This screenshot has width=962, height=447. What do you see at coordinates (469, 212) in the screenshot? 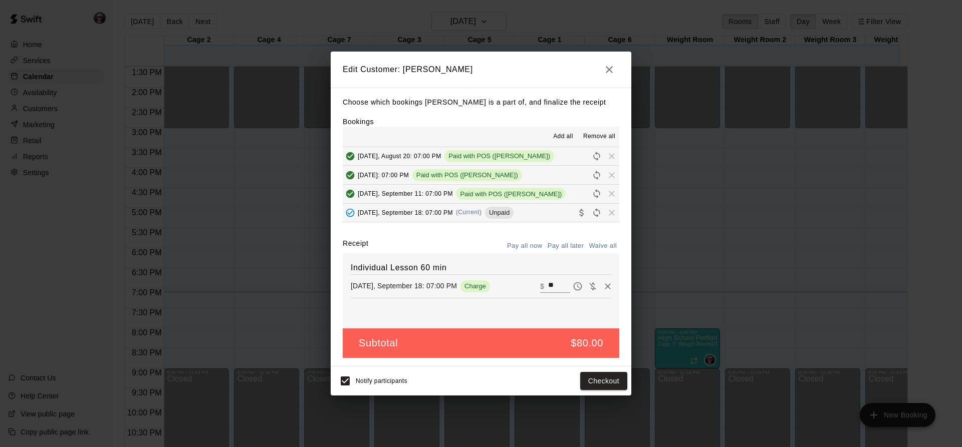
I see `span: (Current)` at bounding box center [469, 212].